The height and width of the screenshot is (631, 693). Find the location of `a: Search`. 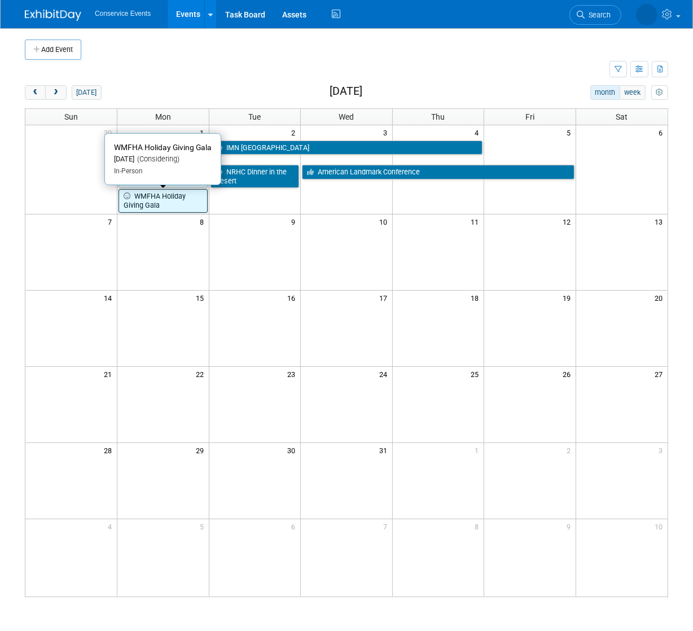

a: Search is located at coordinates (596, 15).